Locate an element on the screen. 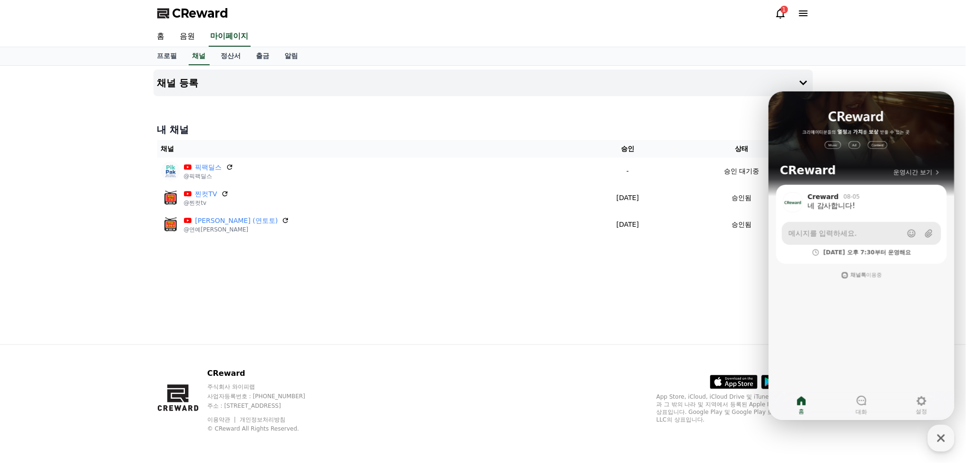 Image resolution: width=966 pixels, height=463 pixels. p: @픽팩딜스 is located at coordinates (209, 176).